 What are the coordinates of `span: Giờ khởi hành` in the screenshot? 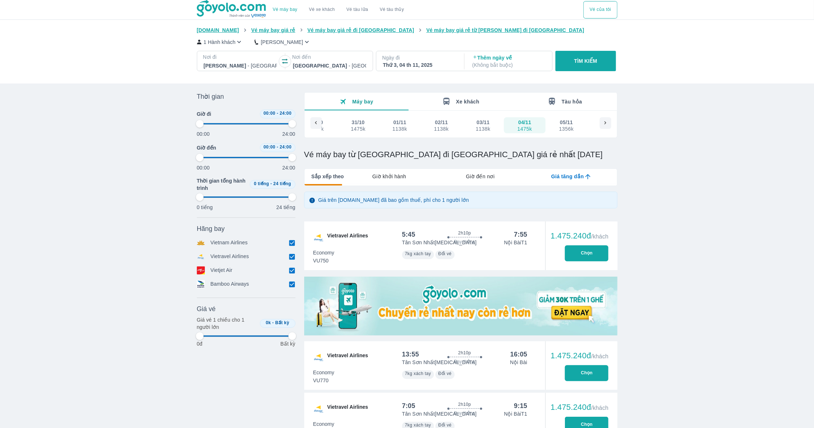 It's located at (389, 176).